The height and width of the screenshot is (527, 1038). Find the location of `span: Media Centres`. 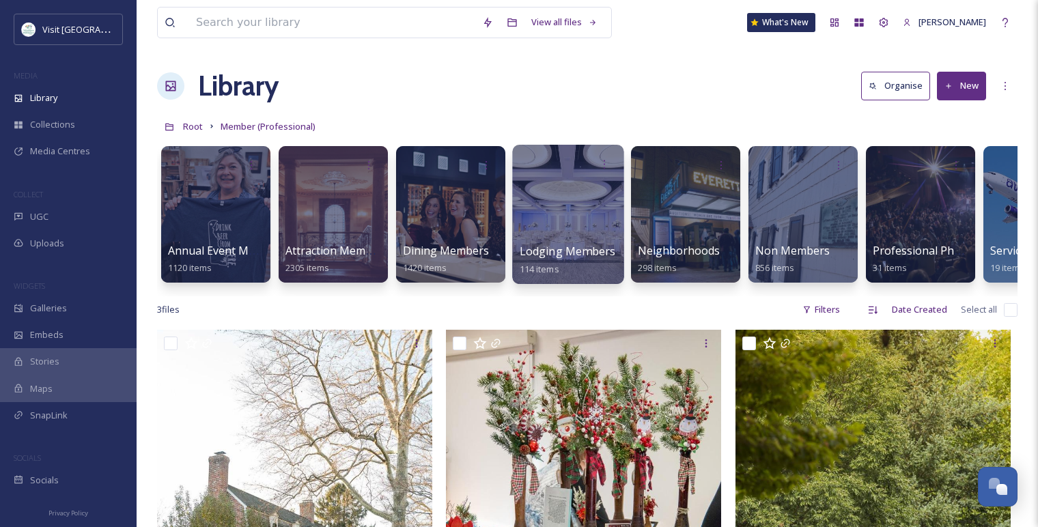

span: Media Centres is located at coordinates (60, 151).